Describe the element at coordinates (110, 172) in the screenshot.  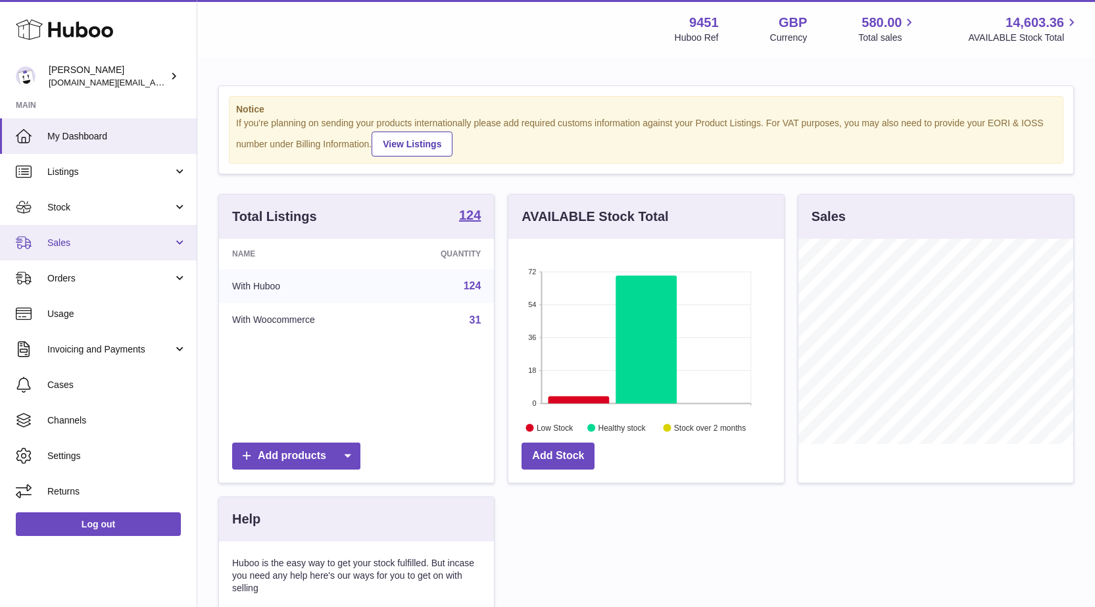
I see `span: Listings` at that location.